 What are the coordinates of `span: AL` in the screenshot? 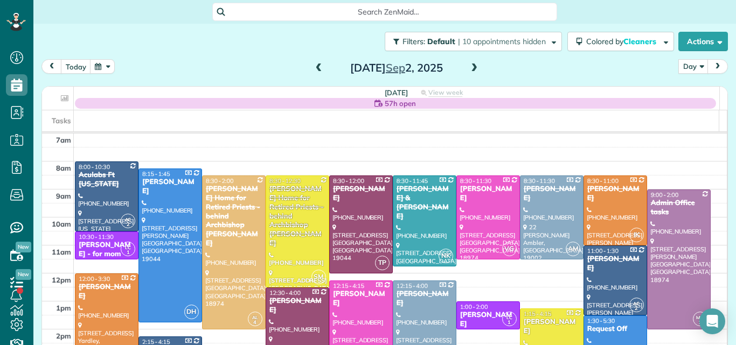 It's located at (255, 317).